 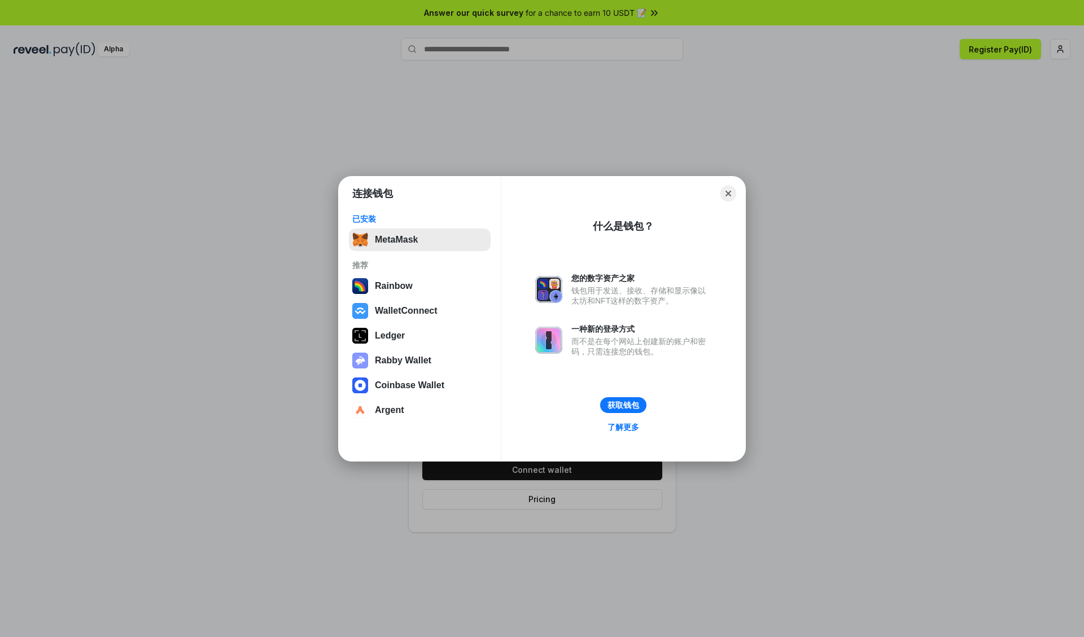 What do you see at coordinates (419, 385) in the screenshot?
I see `button: Coinbase Wallet` at bounding box center [419, 385].